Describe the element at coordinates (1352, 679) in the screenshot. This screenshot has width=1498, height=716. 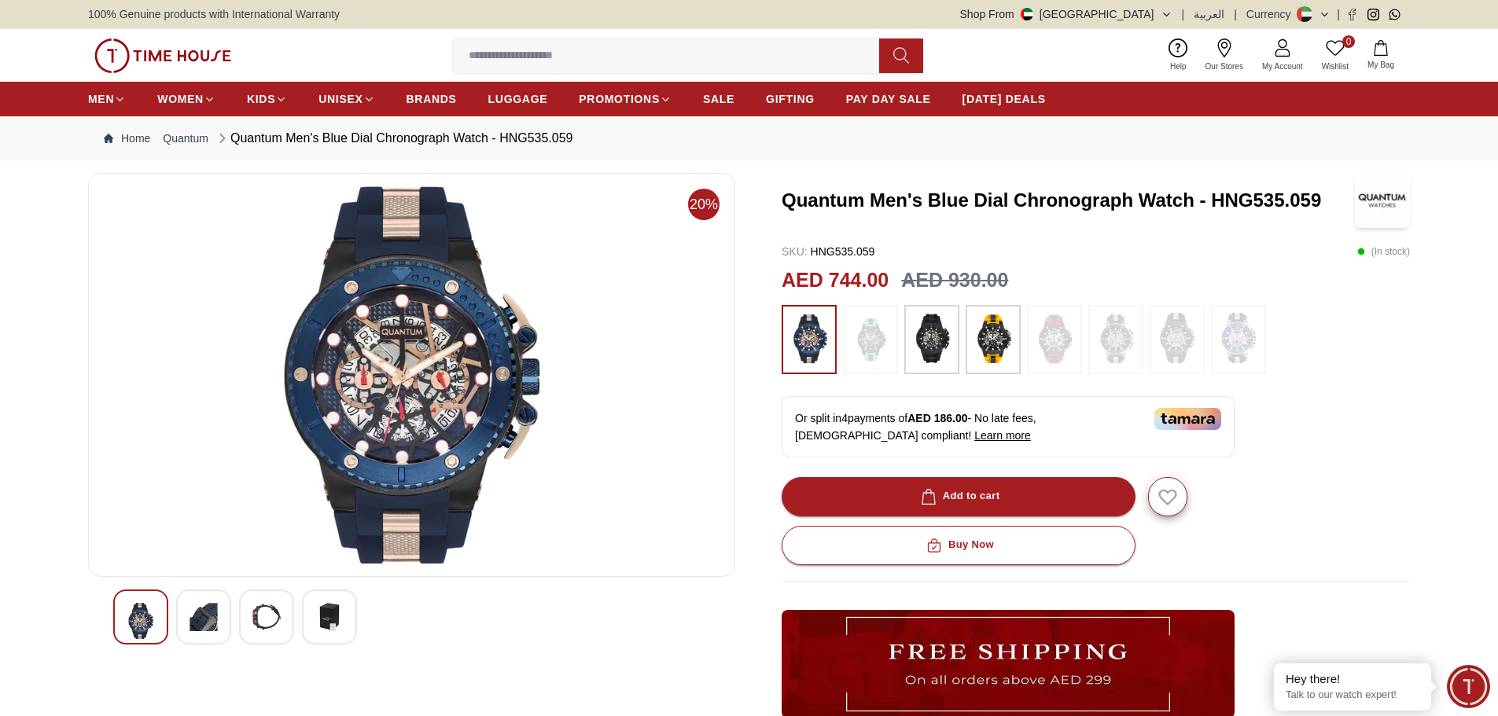
I see `div: Hey there!` at that location.